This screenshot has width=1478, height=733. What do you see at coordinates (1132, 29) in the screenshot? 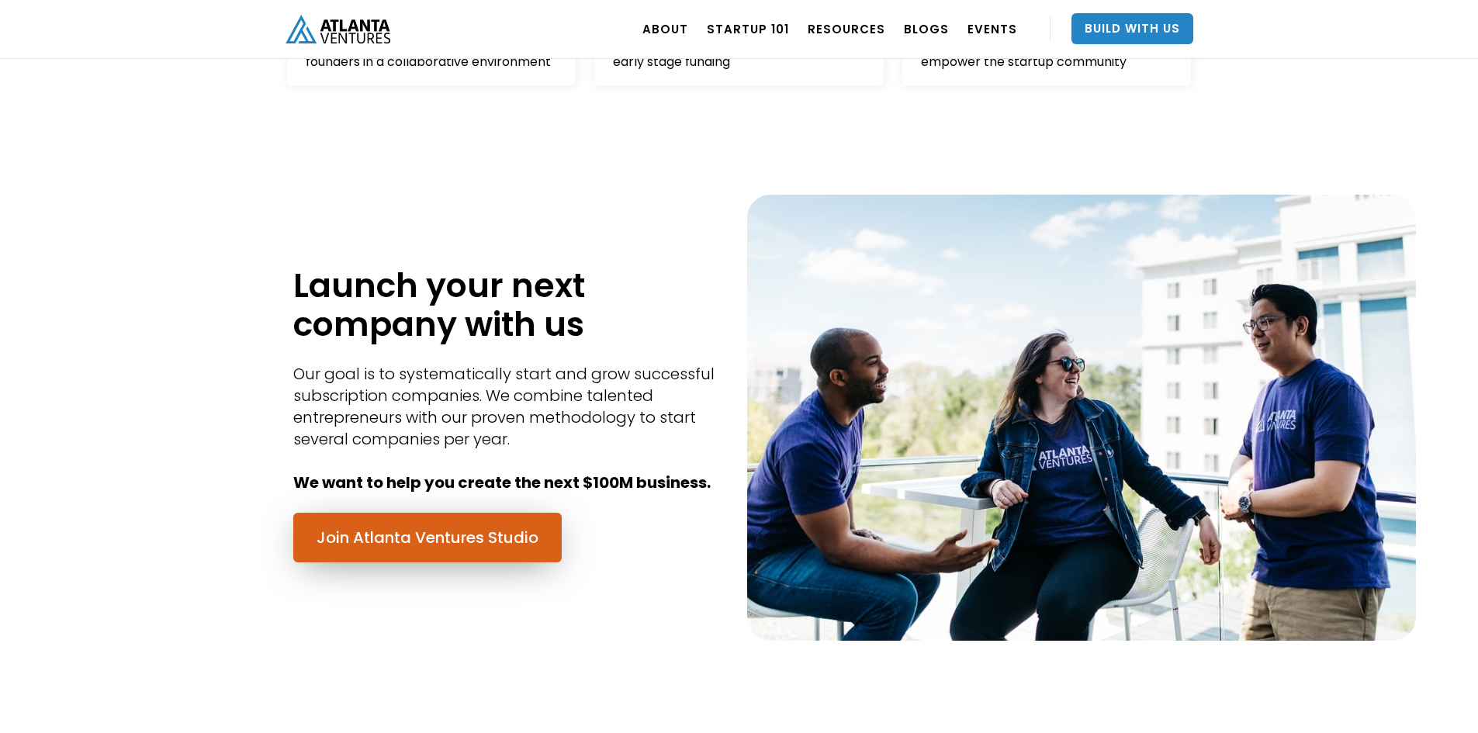
I see `a: Build With Us` at bounding box center [1132, 29].